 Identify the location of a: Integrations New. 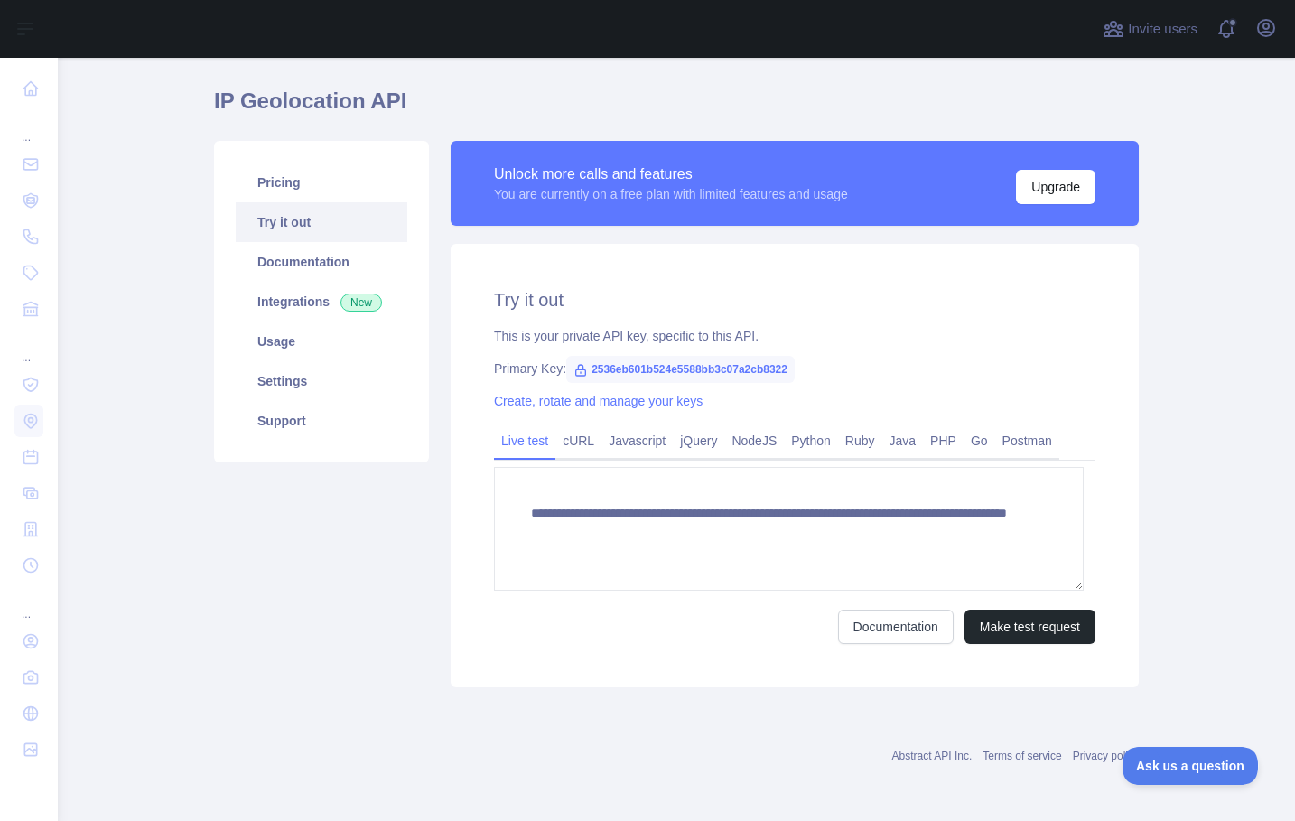
(321, 302).